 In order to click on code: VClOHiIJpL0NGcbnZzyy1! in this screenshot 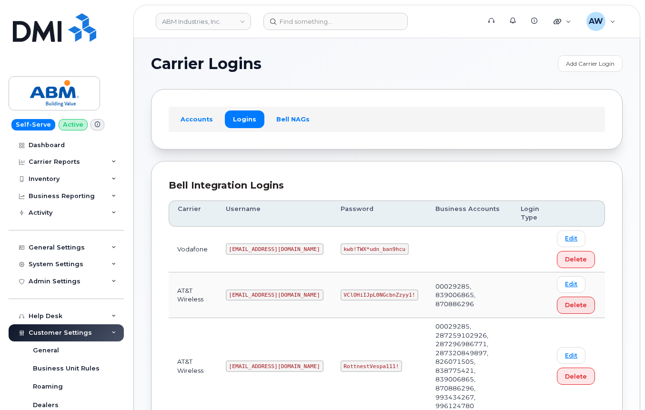, I will do `click(380, 295)`.